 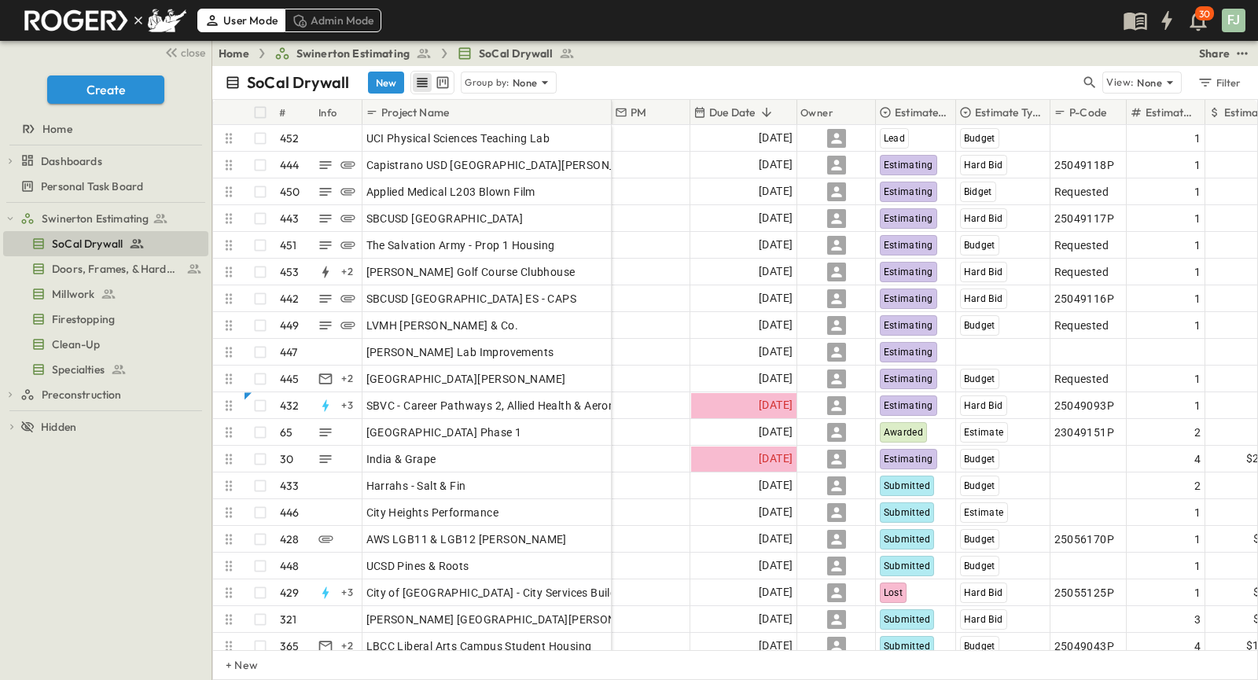 What do you see at coordinates (415, 112) in the screenshot?
I see `p: Project Name` at bounding box center [415, 112].